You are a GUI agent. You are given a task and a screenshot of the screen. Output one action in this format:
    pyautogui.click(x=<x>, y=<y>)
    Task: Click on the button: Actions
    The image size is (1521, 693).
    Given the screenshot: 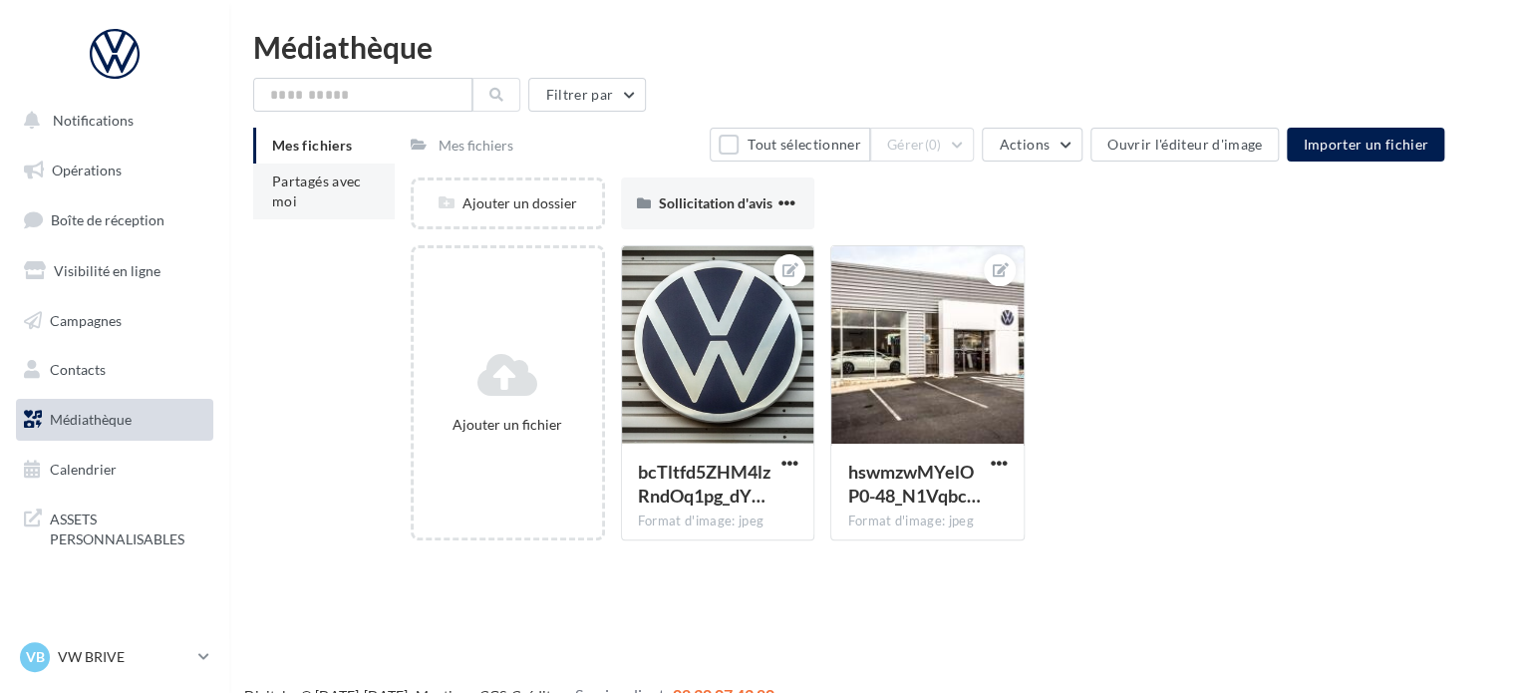 What is the action you would take?
    pyautogui.click(x=1032, y=145)
    